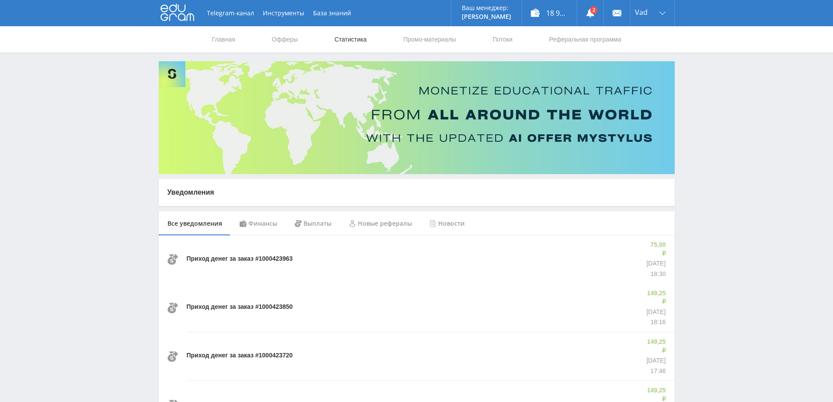 The image size is (833, 402). What do you see at coordinates (240, 307) in the screenshot?
I see `p: Приход денег за заказ #1000423850` at bounding box center [240, 307].